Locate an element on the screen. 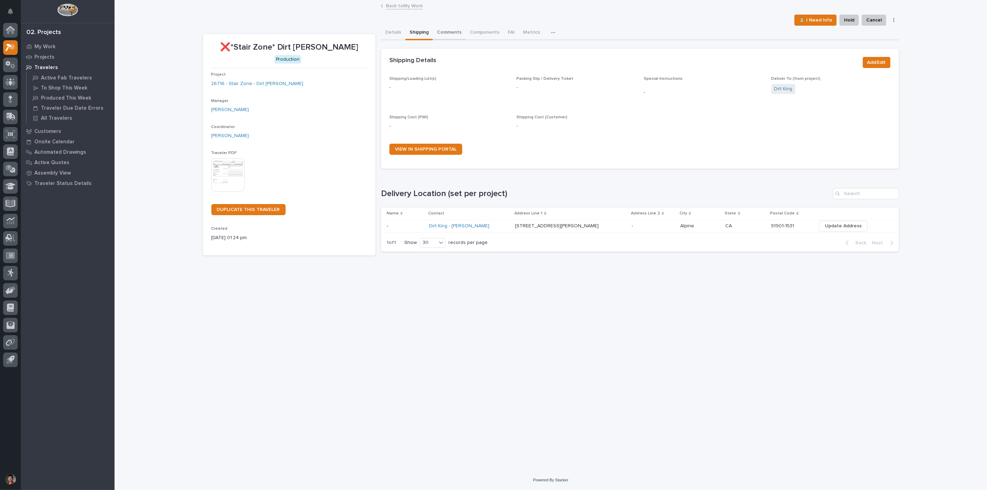  div: Search is located at coordinates (866, 194).